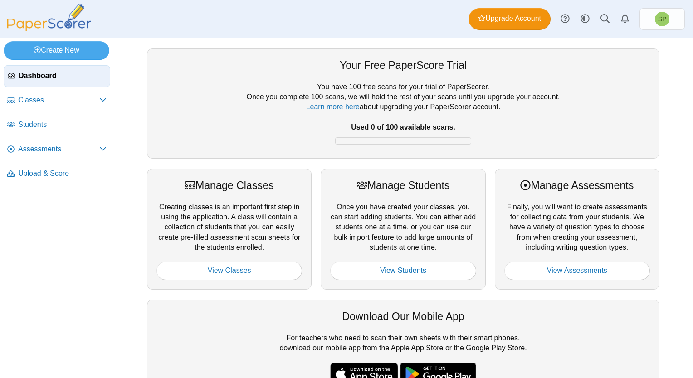  I want to click on img: PaperScorer, so click(49, 17).